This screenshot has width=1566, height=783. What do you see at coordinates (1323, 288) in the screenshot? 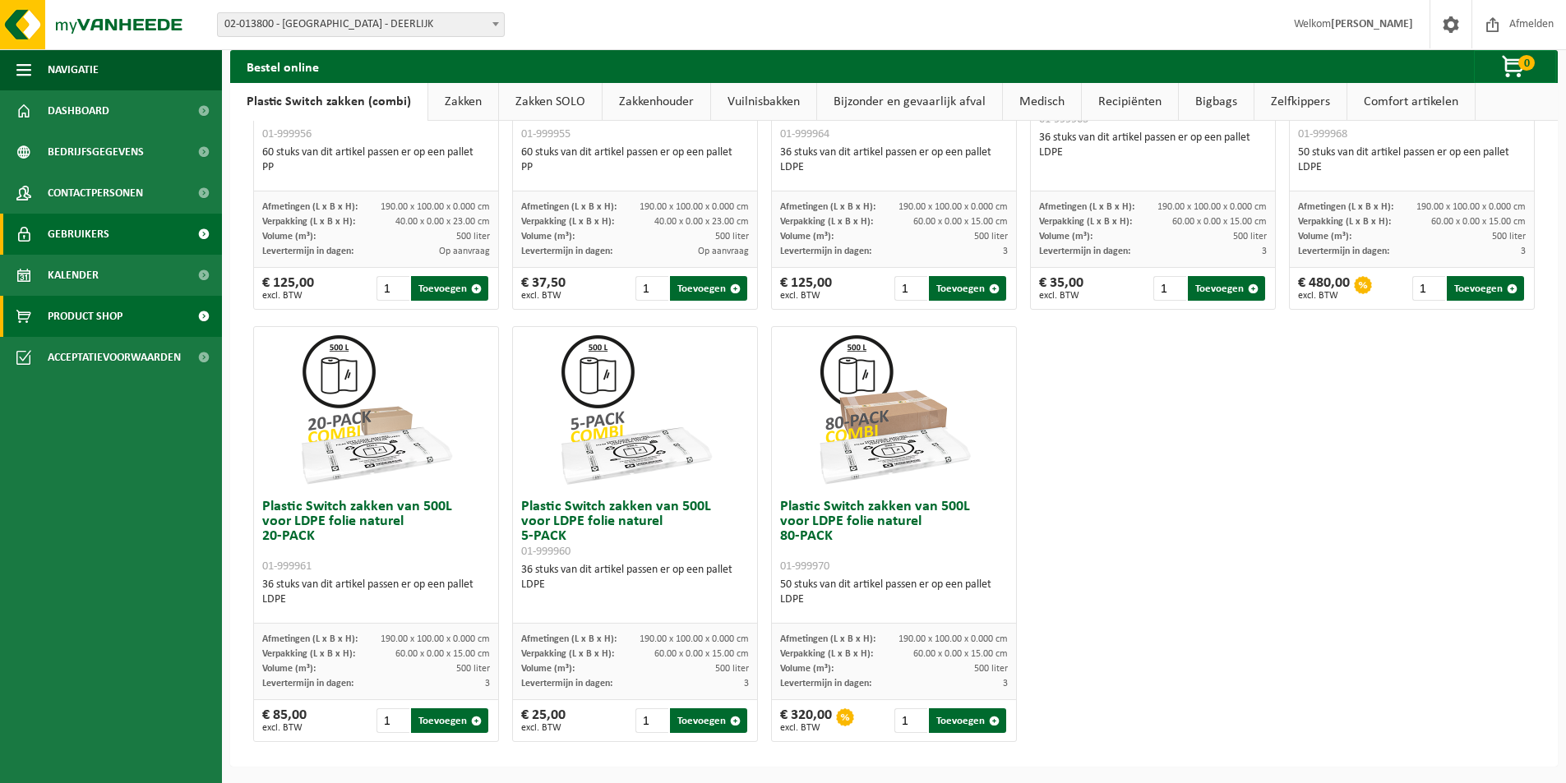
I see `div: € 480,00` at bounding box center [1323, 288].